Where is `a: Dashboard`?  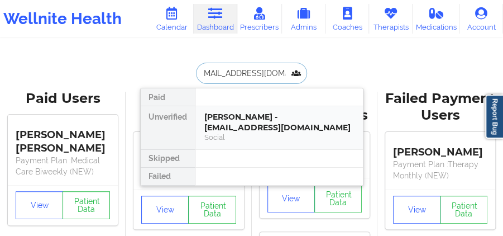
a: Dashboard is located at coordinates (215, 18).